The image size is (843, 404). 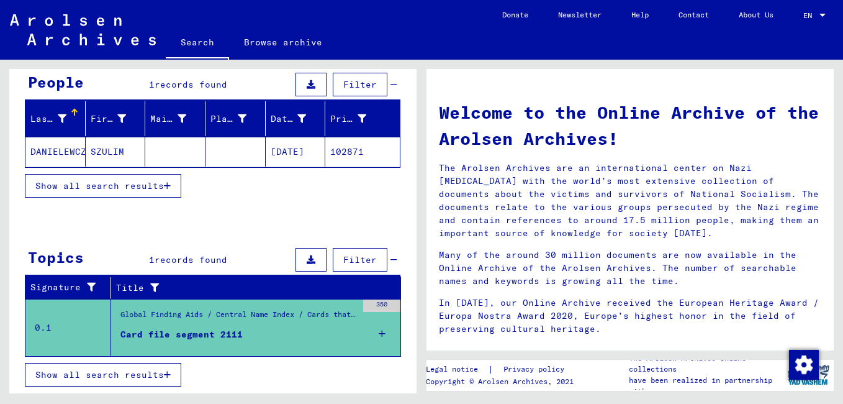 I want to click on td: 0.1, so click(x=68, y=327).